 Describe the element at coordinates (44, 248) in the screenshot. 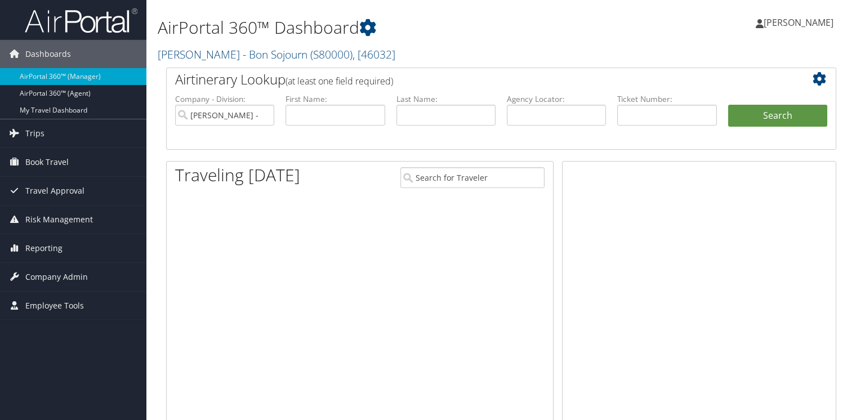

I see `span: Reporting` at that location.